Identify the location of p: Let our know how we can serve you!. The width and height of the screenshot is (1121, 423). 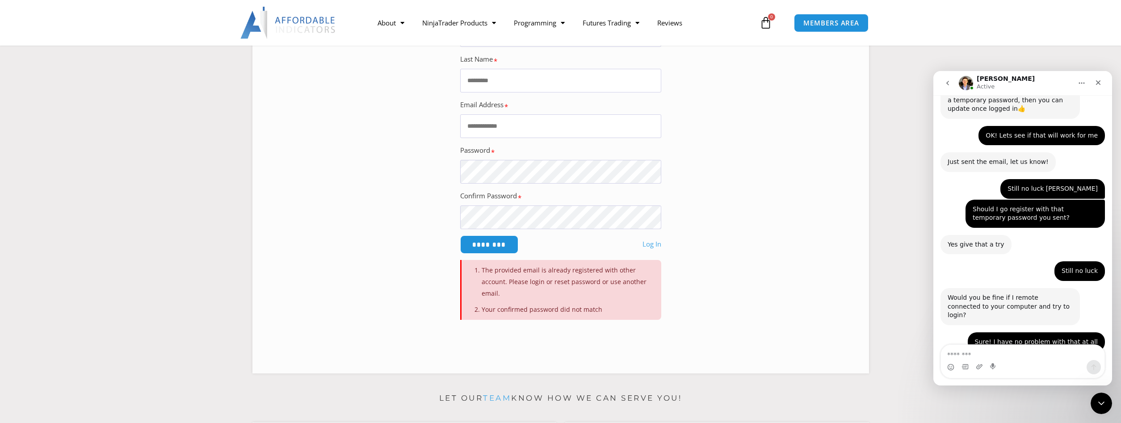
(561, 398).